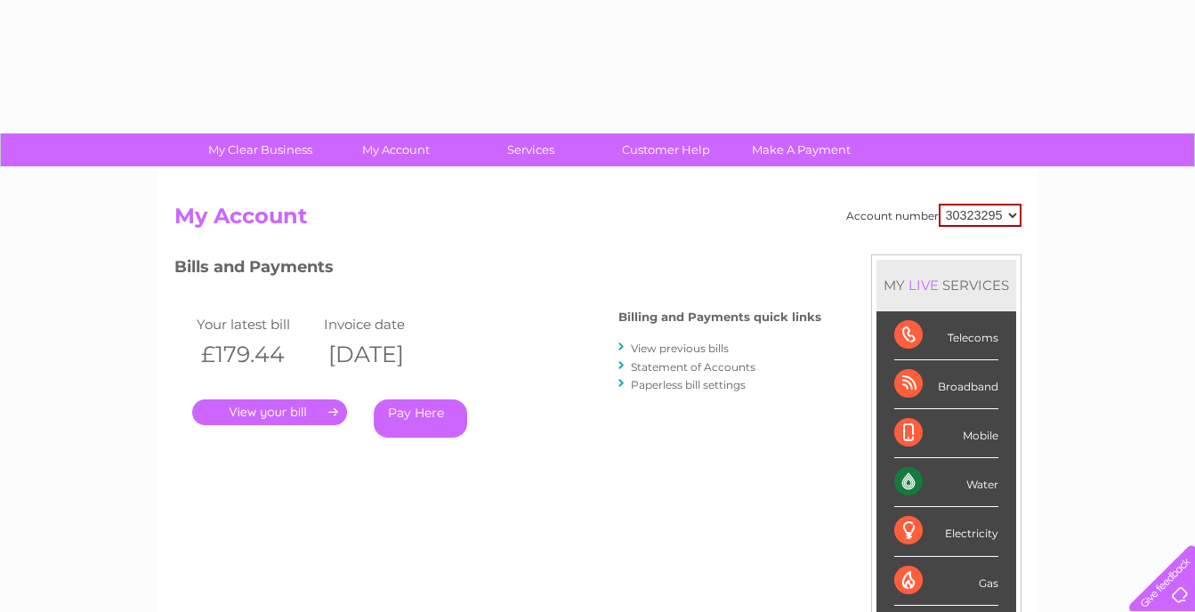 The image size is (1195, 612). What do you see at coordinates (688, 384) in the screenshot?
I see `a: Paperless bill settings` at bounding box center [688, 384].